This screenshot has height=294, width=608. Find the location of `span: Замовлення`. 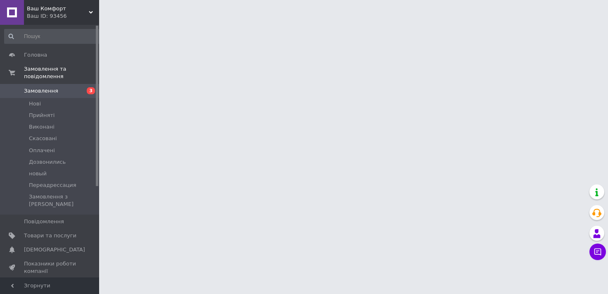

span: Замовлення is located at coordinates (41, 91).